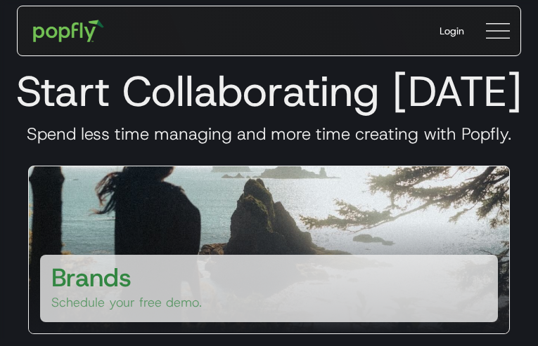 This screenshot has width=538, height=346. Describe the element at coordinates (126, 303) in the screenshot. I see `p: Schedule your free demo.` at that location.